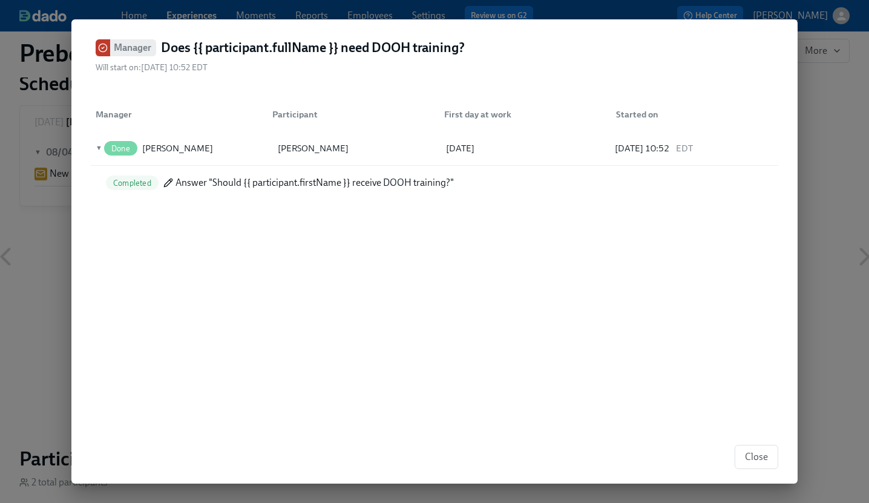 The height and width of the screenshot is (503, 869). Describe the element at coordinates (132, 183) in the screenshot. I see `span: Completed` at that location.